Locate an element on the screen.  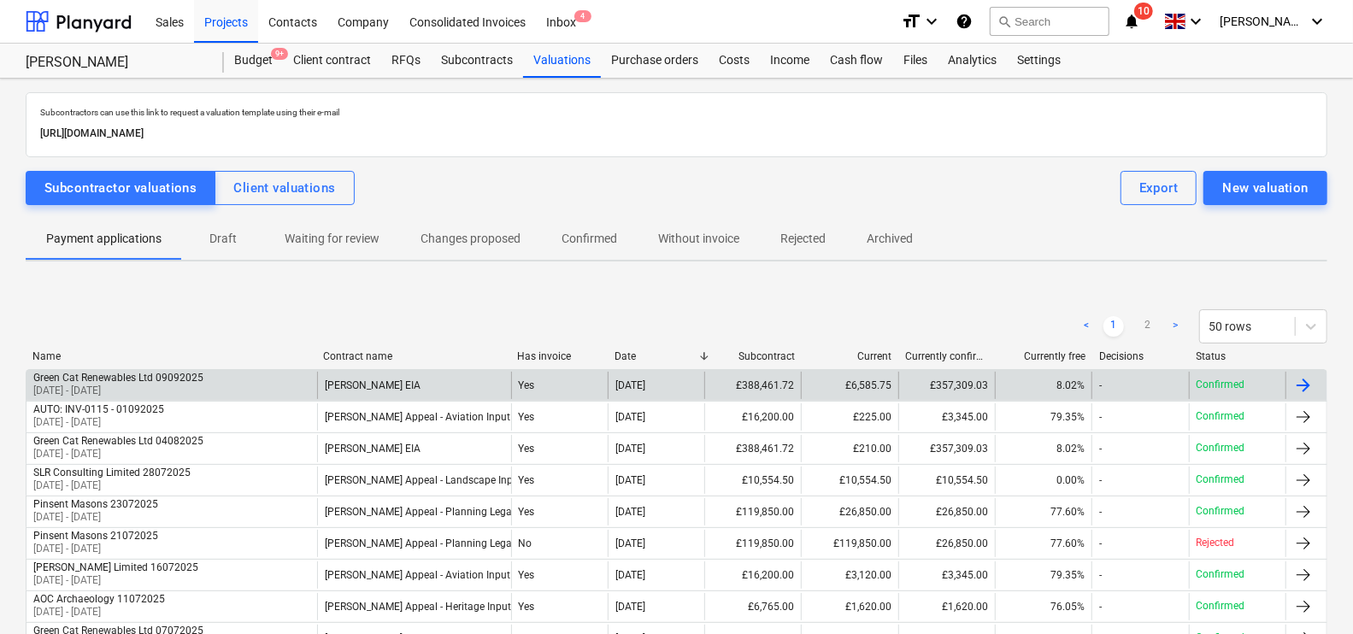
div: Chat Widget is located at coordinates (1311, 593).